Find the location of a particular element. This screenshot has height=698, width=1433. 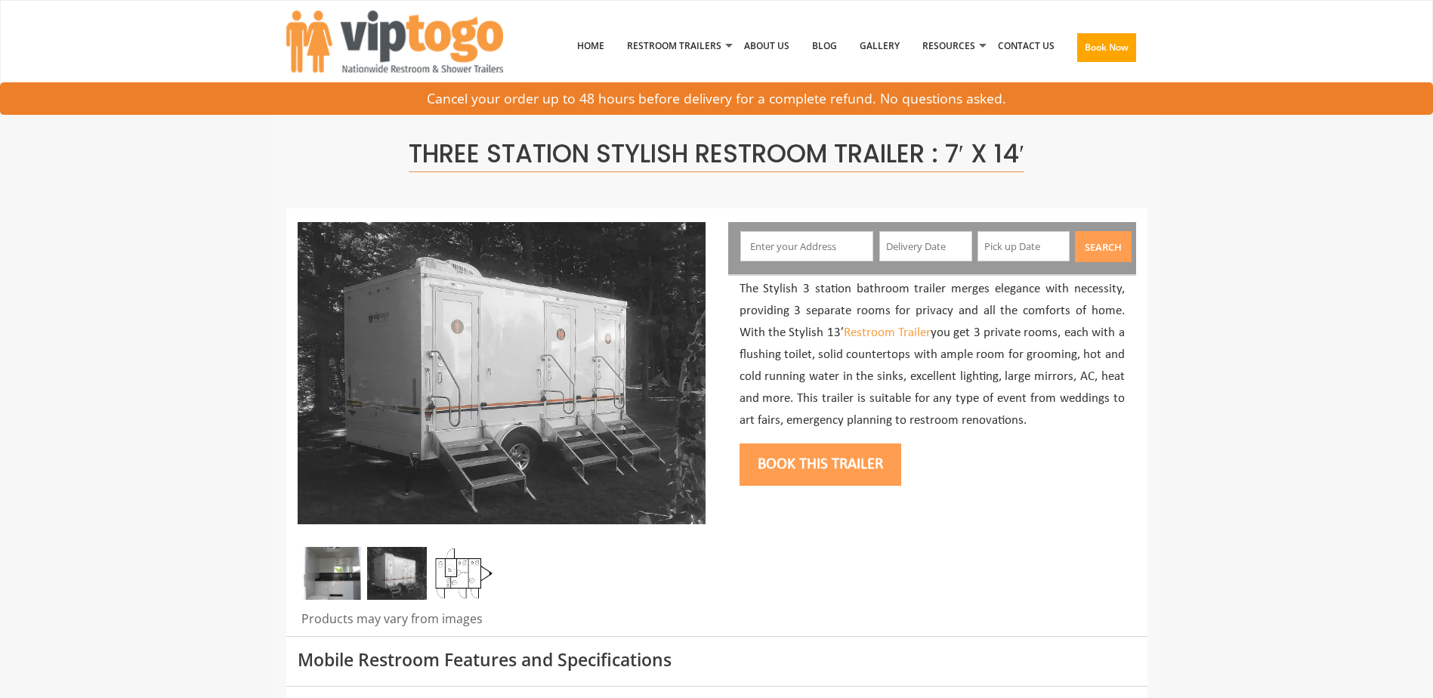

a: Restroom Trailer is located at coordinates (887, 332).